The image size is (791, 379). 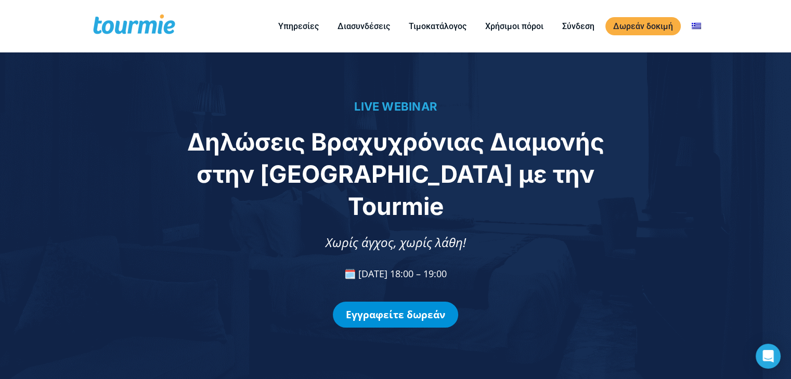 What do you see at coordinates (642, 26) in the screenshot?
I see `a: Δωρεάν δοκιμή` at bounding box center [642, 26].